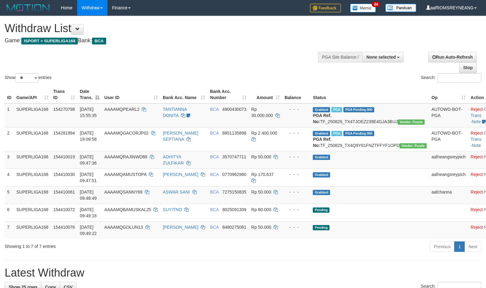  I want to click on a: SUYITNO, so click(172, 210).